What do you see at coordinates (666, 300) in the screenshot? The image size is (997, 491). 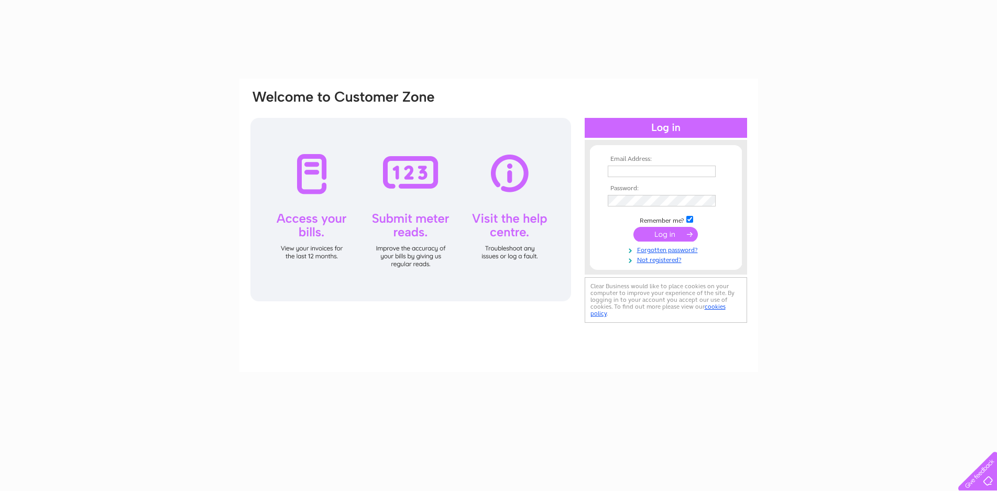 I see `div: Clear Business would like to place cookies on your computer to improve your experience of the sit...` at bounding box center [666, 300].